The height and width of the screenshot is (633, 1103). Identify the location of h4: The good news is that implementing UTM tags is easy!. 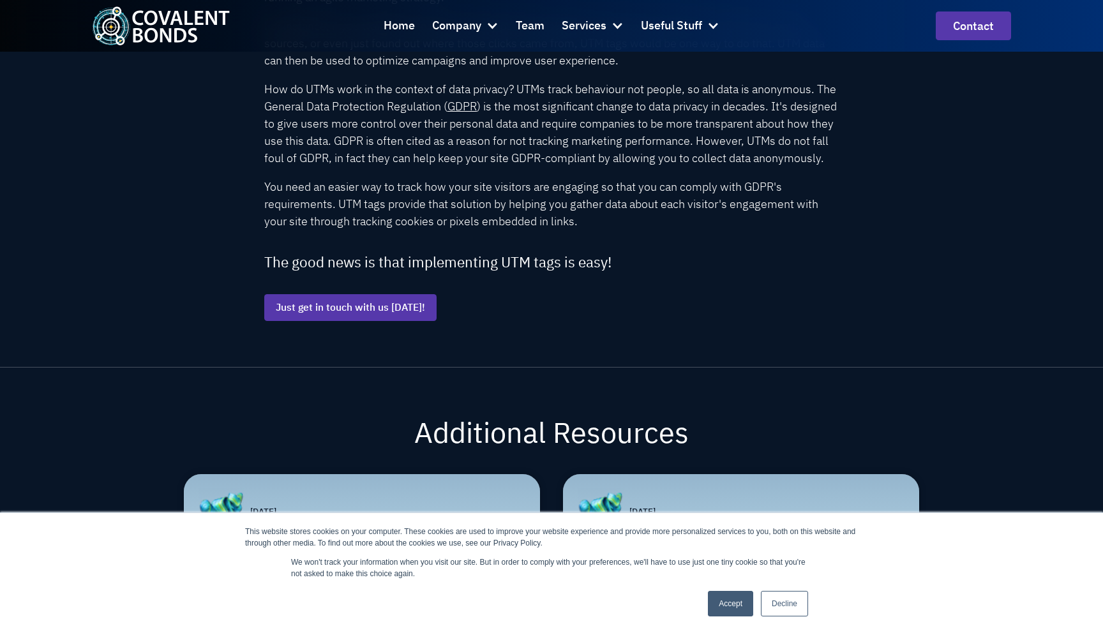
(552, 262).